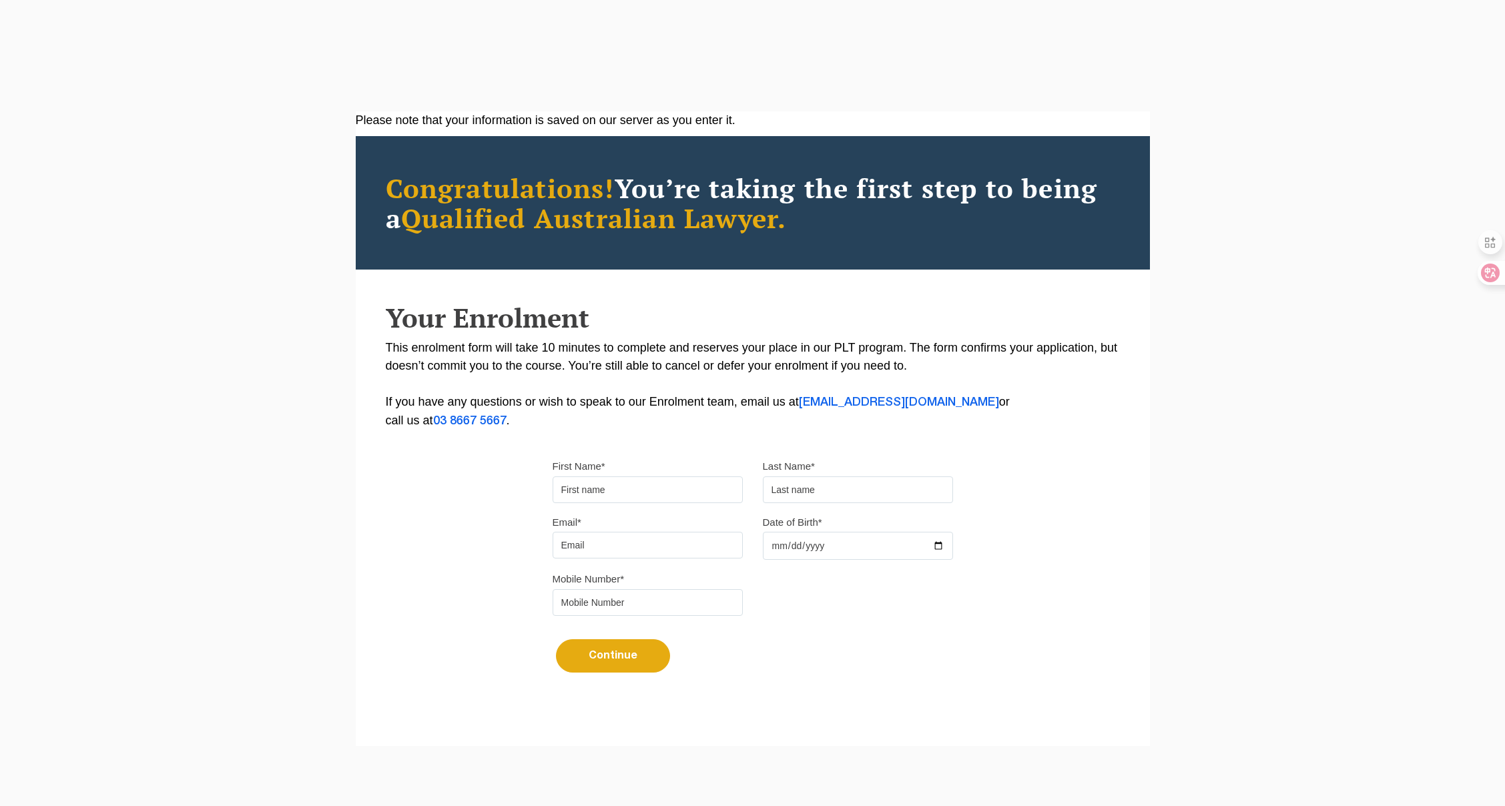  What do you see at coordinates (753, 384) in the screenshot?
I see `p: This enrolment form will take 10 minutes to complete and reserves your place in our PLT program. ...` at bounding box center [753, 384].